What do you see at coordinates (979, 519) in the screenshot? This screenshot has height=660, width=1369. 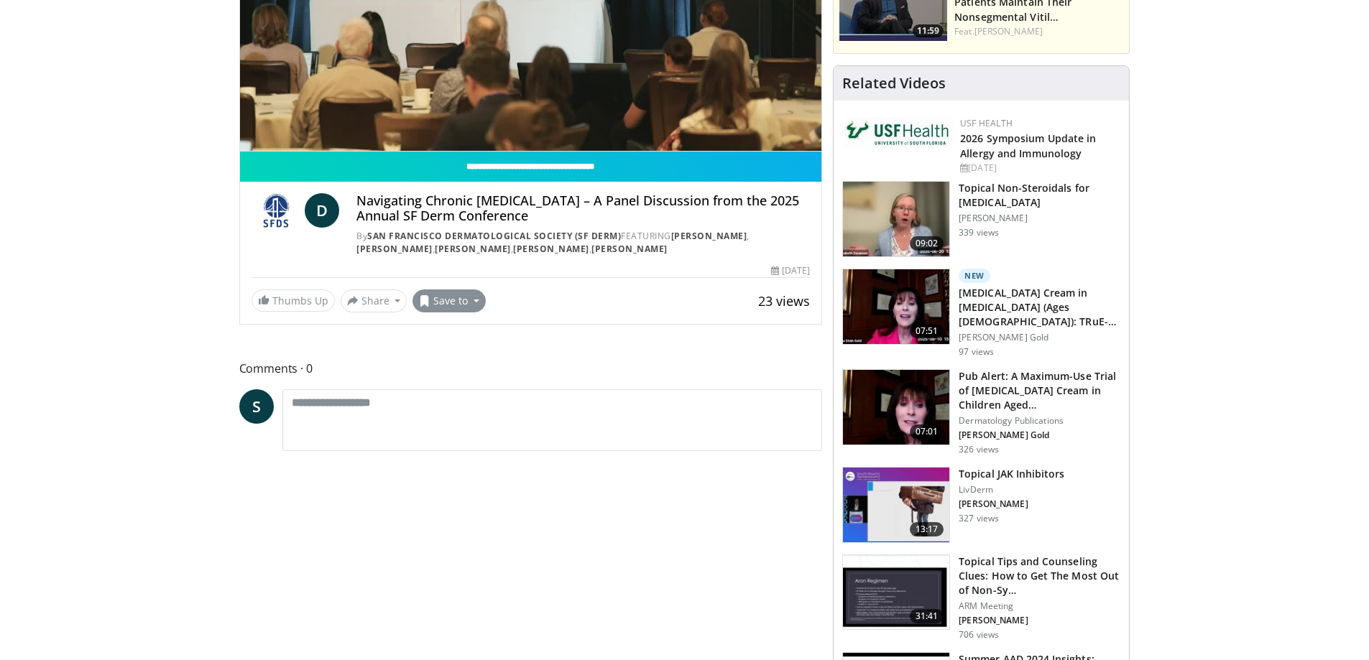 I see `p: 327 views` at bounding box center [979, 519].